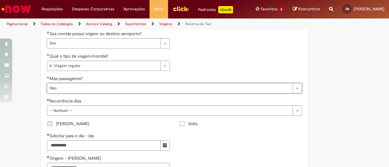 The width and height of the screenshot is (389, 167). I want to click on span: Requisições, so click(52, 9).